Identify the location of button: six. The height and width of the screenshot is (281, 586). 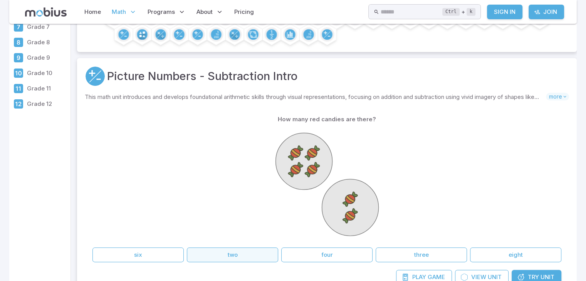
(138, 255).